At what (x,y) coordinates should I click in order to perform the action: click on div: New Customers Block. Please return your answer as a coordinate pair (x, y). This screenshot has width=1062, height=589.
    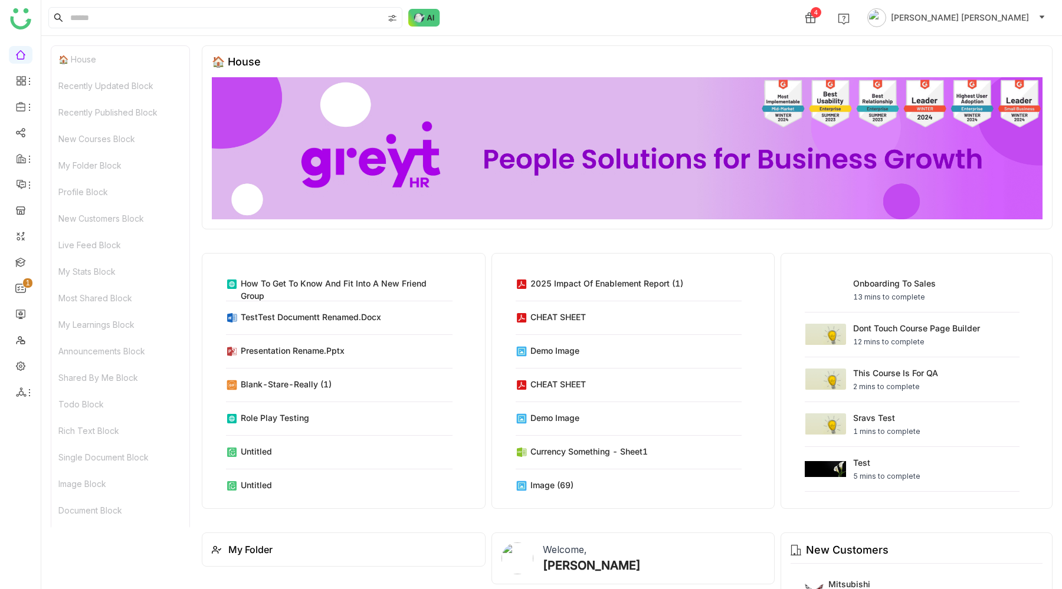
    Looking at the image, I should click on (120, 218).